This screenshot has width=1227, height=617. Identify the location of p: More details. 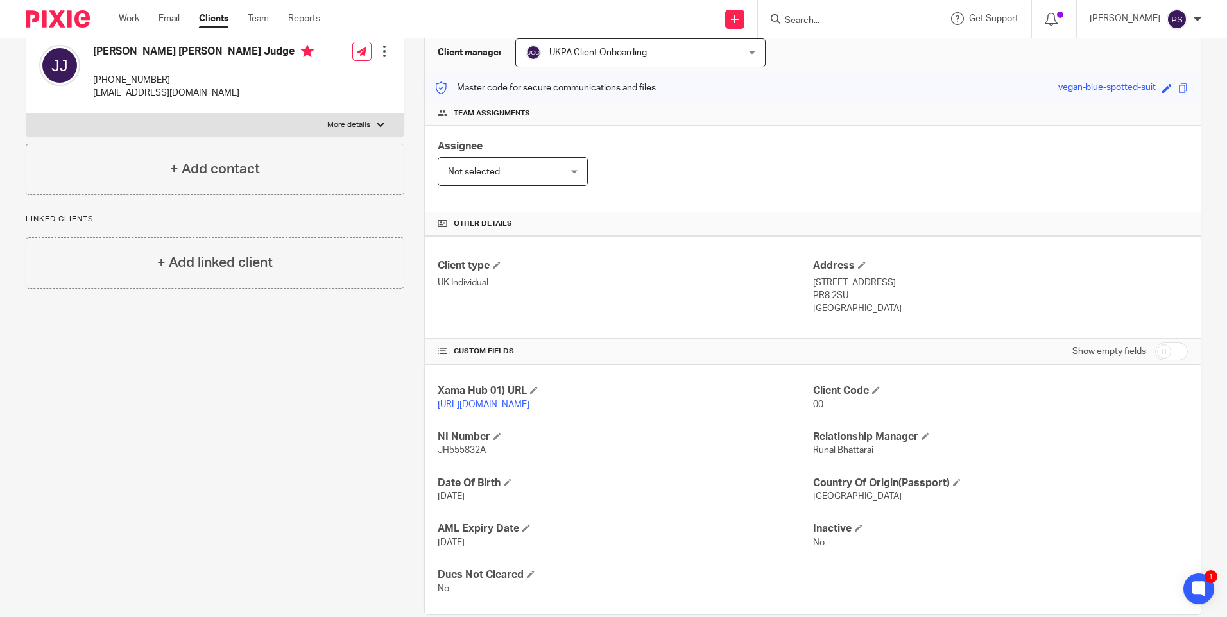
(349, 125).